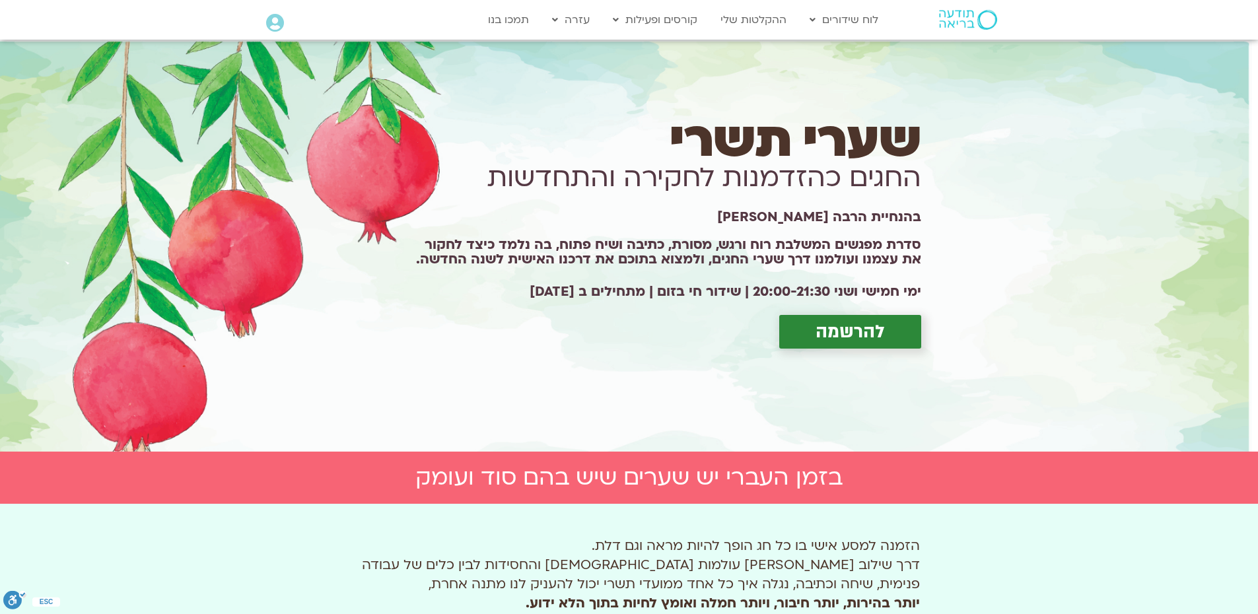  Describe the element at coordinates (571, 20) in the screenshot. I see `a: עזרה` at that location.